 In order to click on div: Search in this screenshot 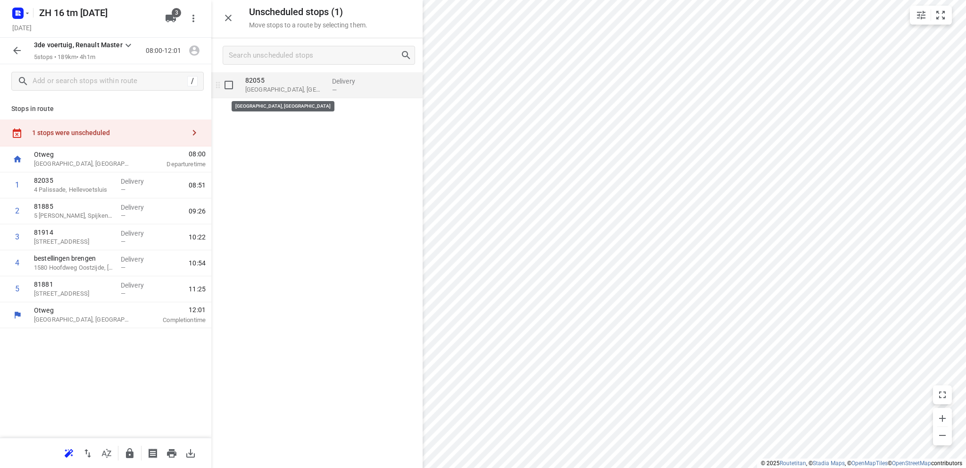, I will do `click(408, 55)`.